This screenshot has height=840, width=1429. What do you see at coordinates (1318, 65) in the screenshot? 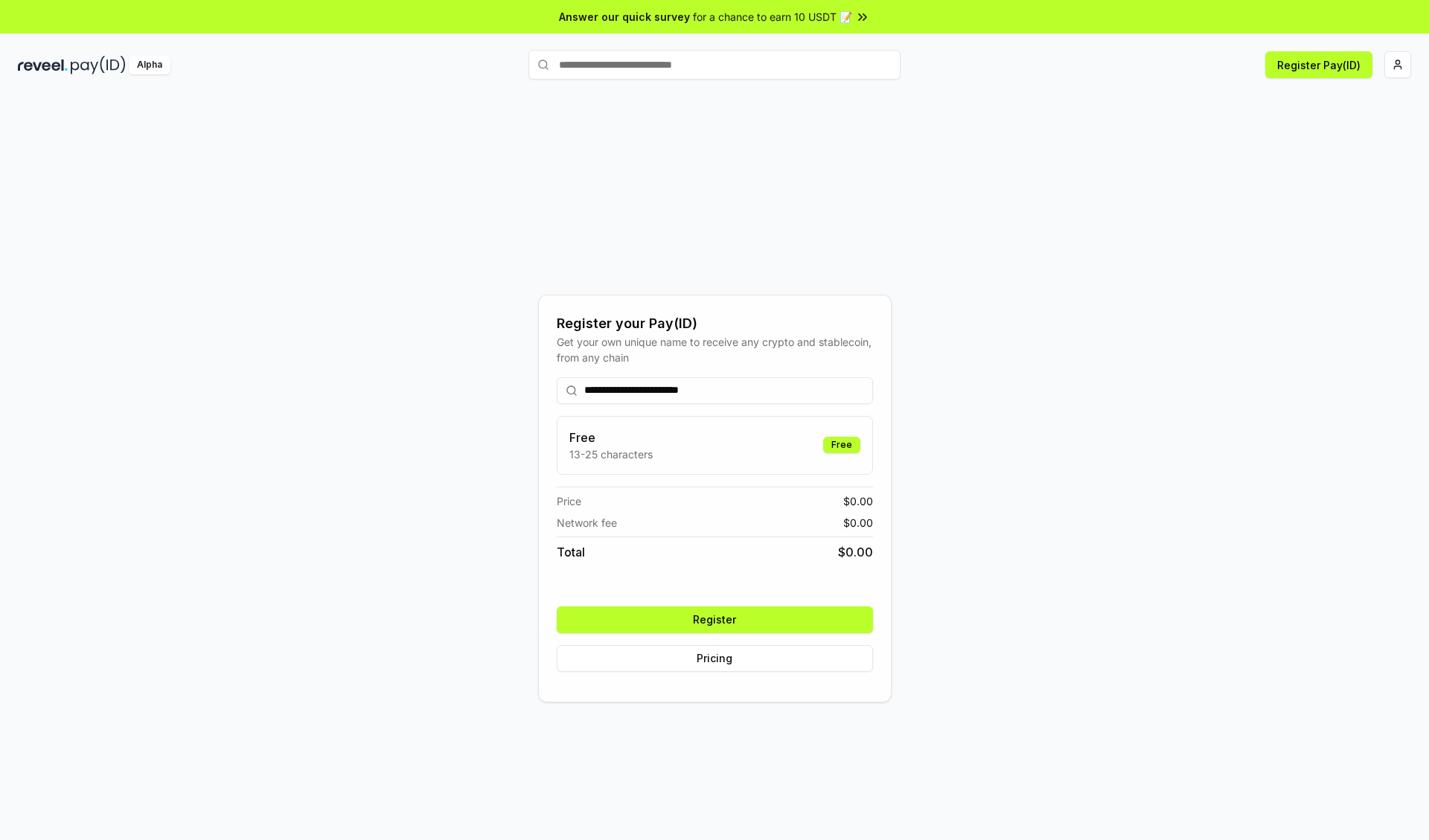
I see `button: Register Pay(ID)` at bounding box center [1318, 65].